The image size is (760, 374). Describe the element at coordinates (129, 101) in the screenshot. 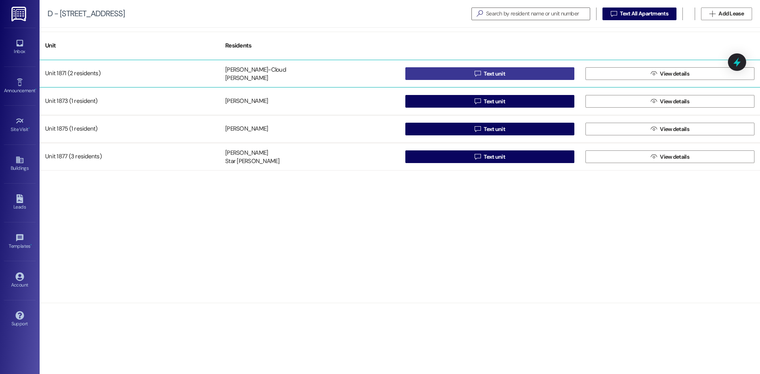

I see `div: Unit 1873 (1 resident)` at that location.